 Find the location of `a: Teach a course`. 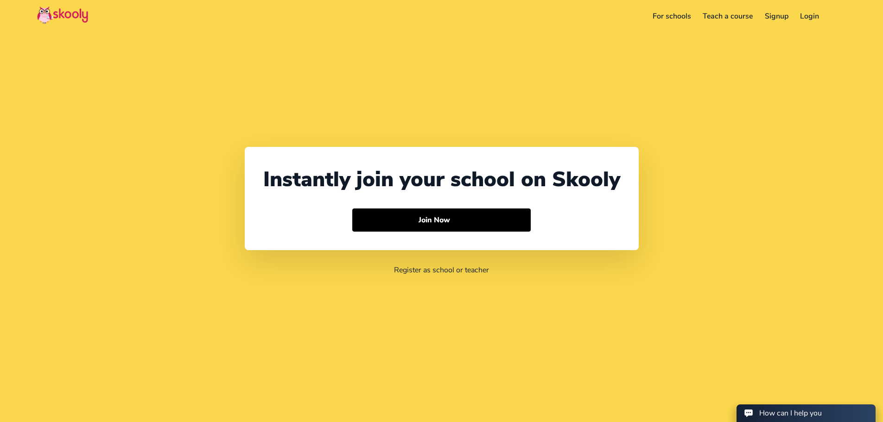

a: Teach a course is located at coordinates (727, 16).